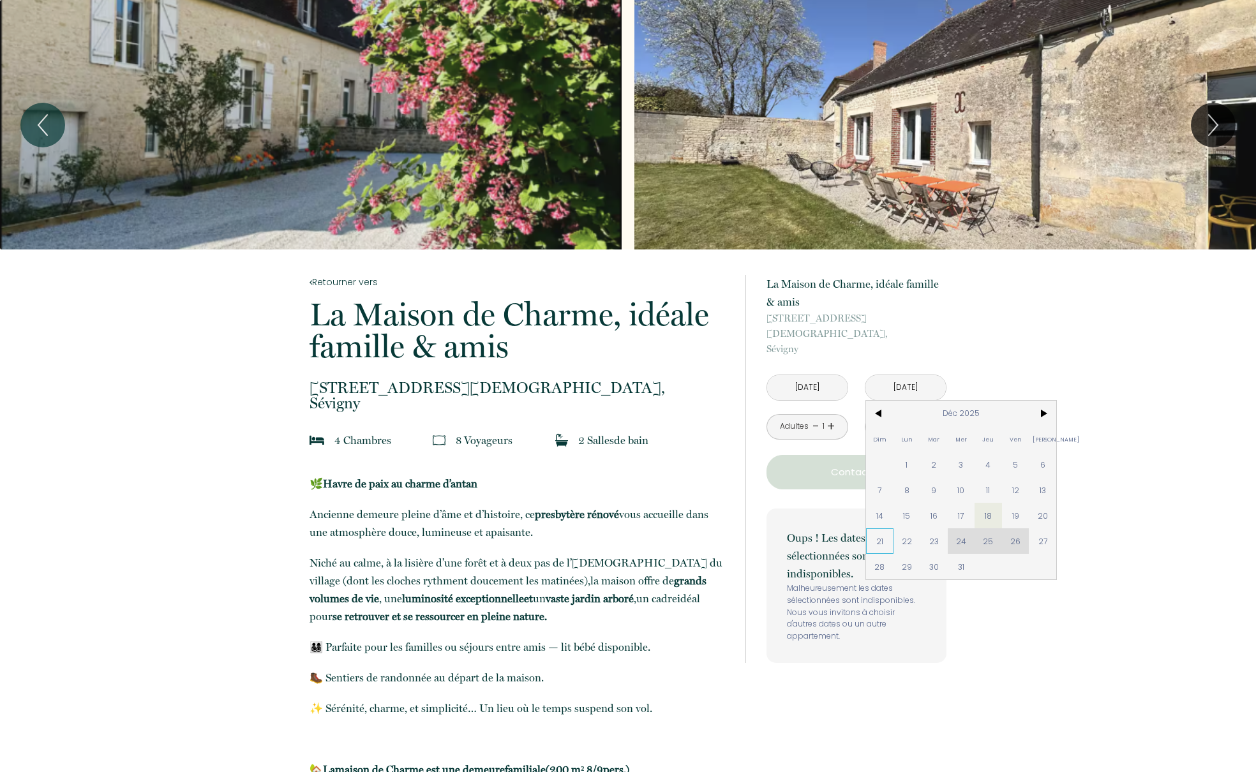 This screenshot has width=1256, height=772. I want to click on span: Dim, so click(880, 439).